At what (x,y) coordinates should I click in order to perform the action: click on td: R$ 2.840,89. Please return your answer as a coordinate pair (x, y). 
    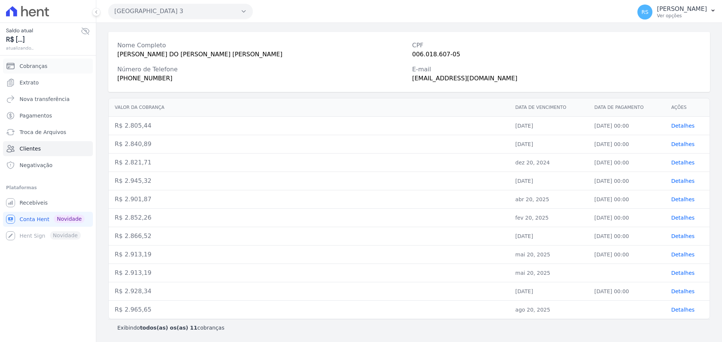
    Looking at the image, I should click on (309, 144).